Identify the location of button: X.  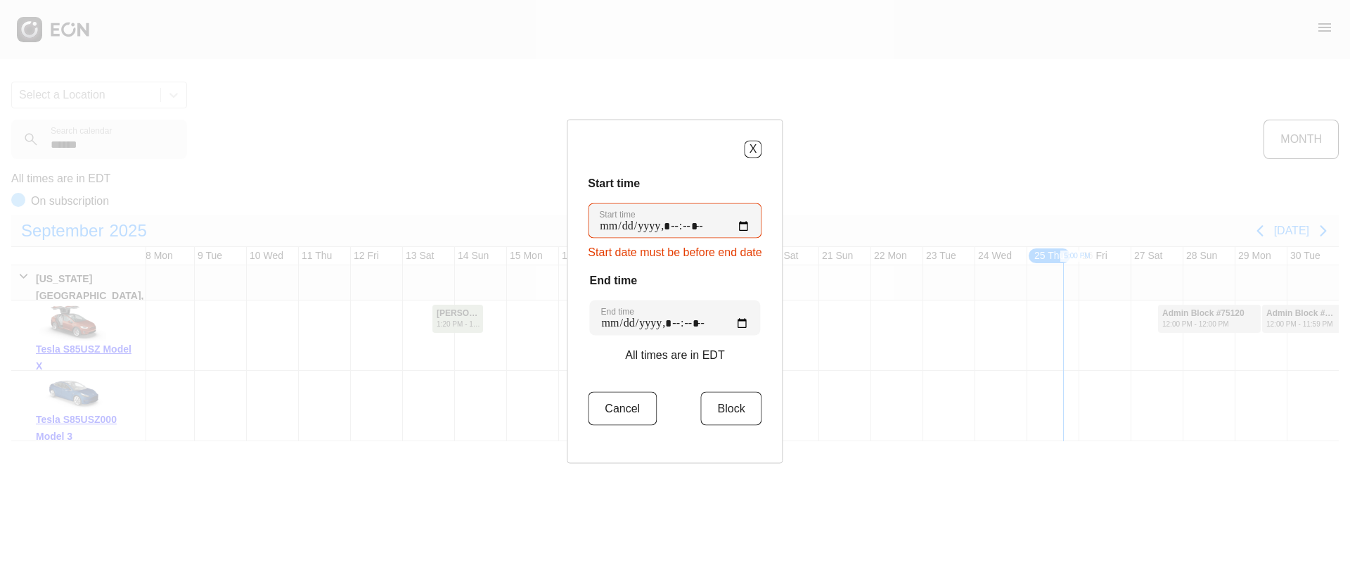
(753, 148).